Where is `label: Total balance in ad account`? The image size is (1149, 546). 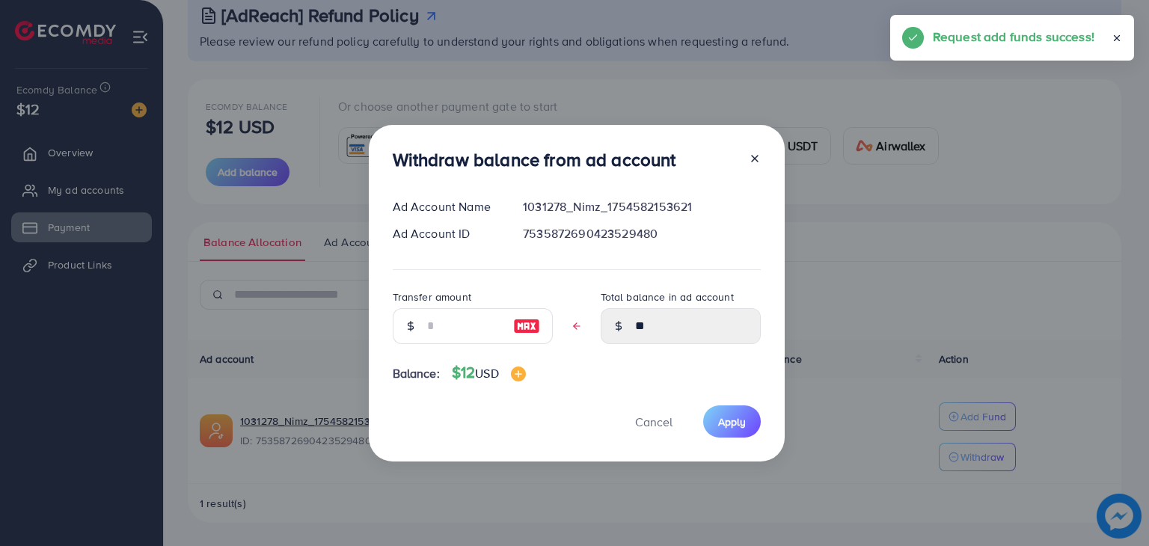 label: Total balance in ad account is located at coordinates (668, 297).